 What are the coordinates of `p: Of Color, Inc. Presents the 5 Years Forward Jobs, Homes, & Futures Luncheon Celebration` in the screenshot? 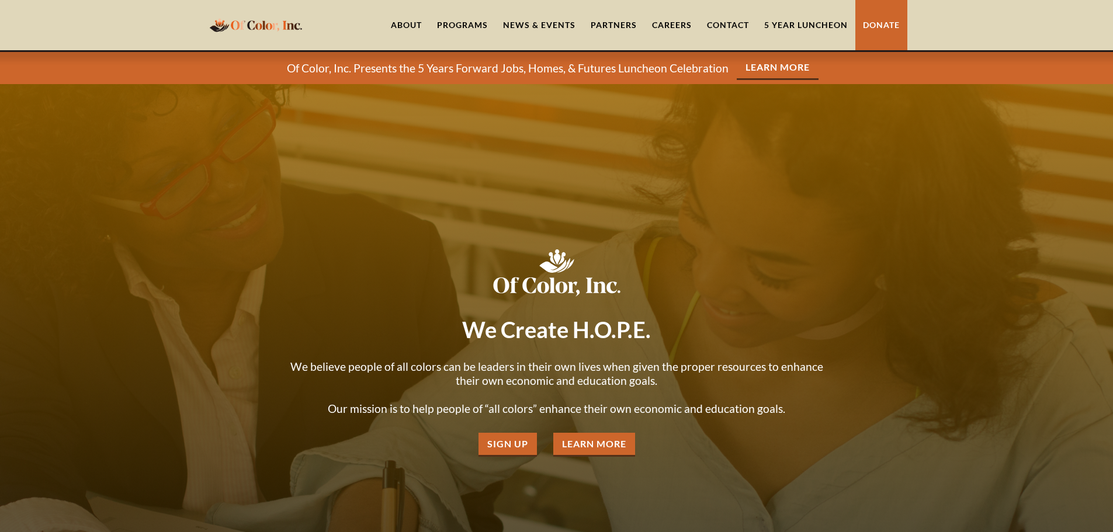 It's located at (508, 68).